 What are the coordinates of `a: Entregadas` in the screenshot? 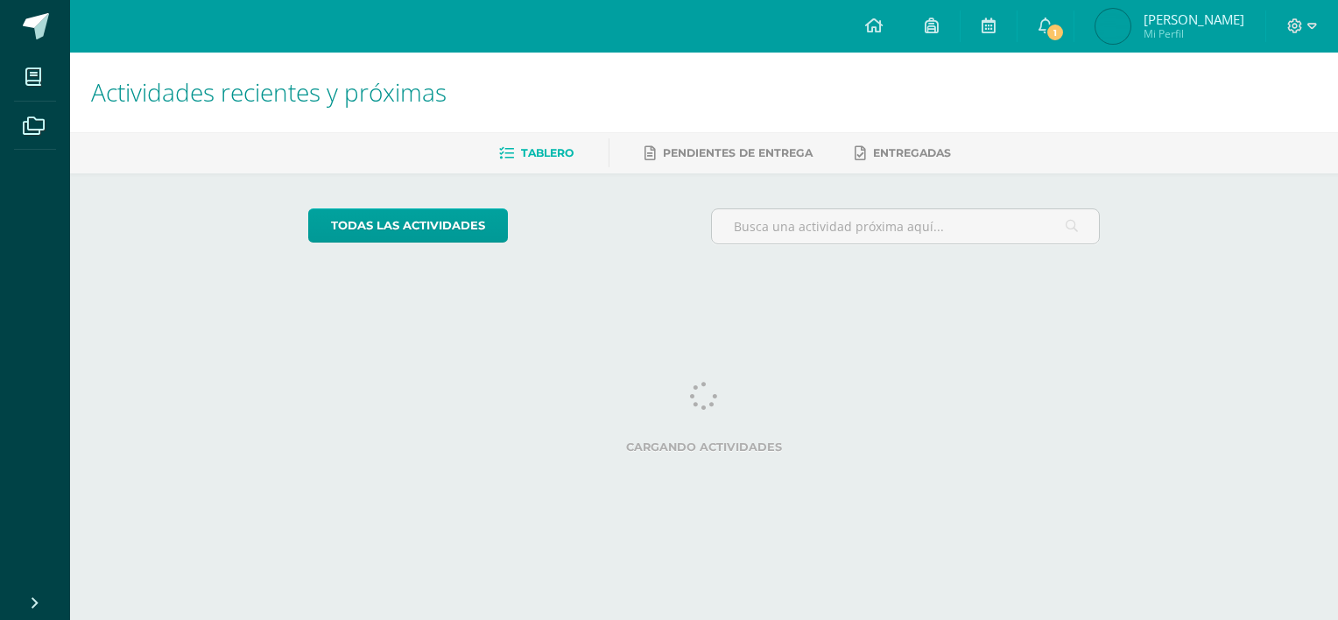 It's located at (903, 153).